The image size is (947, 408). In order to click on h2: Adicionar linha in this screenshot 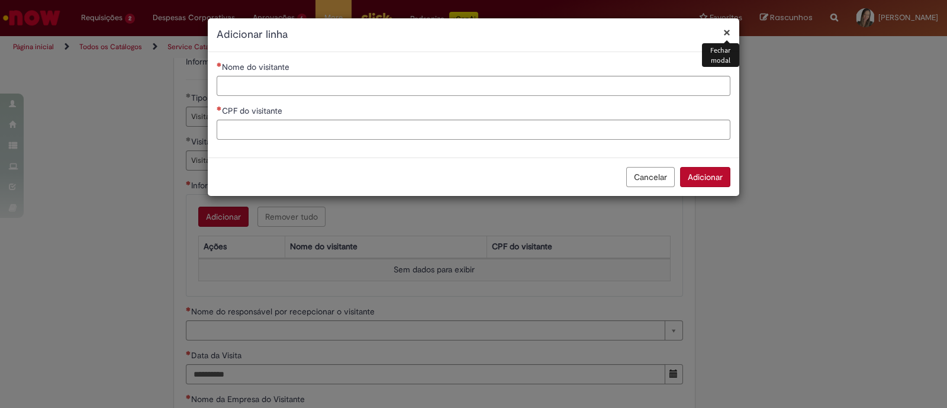, I will do `click(474, 35)`.